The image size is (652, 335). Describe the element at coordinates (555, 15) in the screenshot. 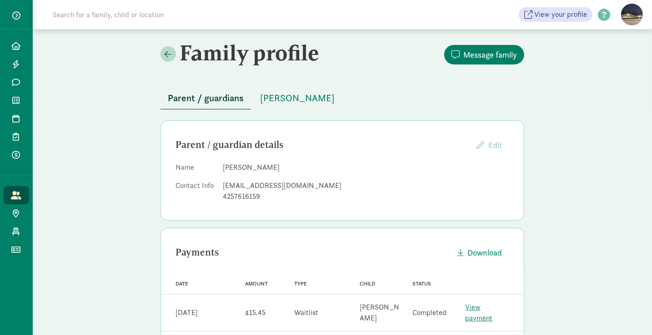

I see `a: View your profile` at that location.